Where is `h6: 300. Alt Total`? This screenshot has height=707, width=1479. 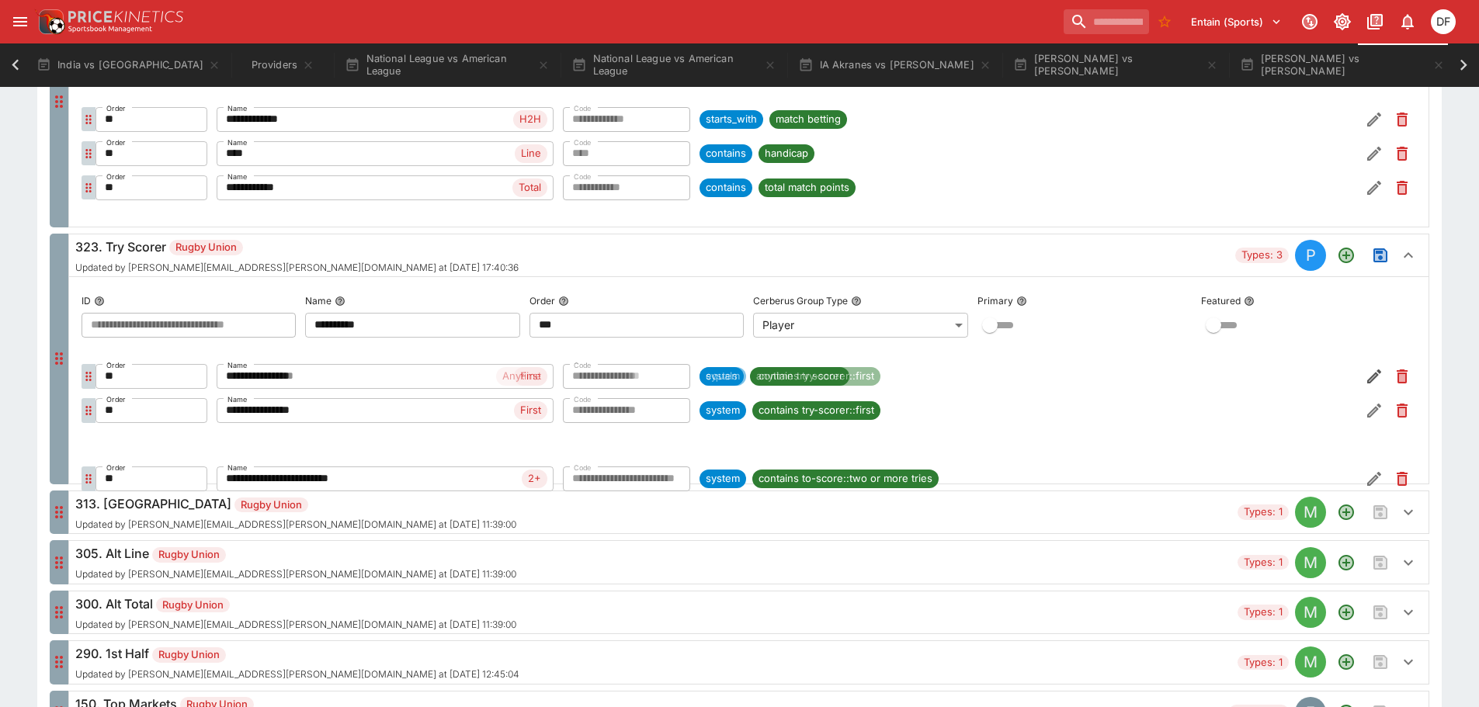 h6: 300. Alt Total is located at coordinates (296, 604).